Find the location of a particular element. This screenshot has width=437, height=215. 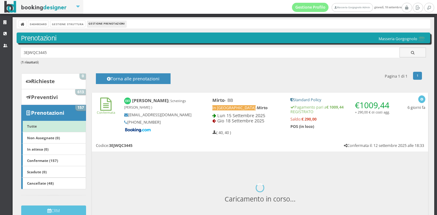

span: 0 is located at coordinates (83, 77).